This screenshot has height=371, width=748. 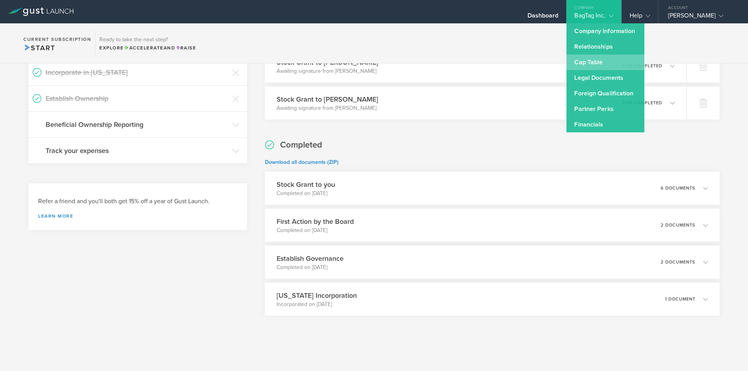 What do you see at coordinates (543, 18) in the screenshot?
I see `div: Dashboard` at bounding box center [543, 18].